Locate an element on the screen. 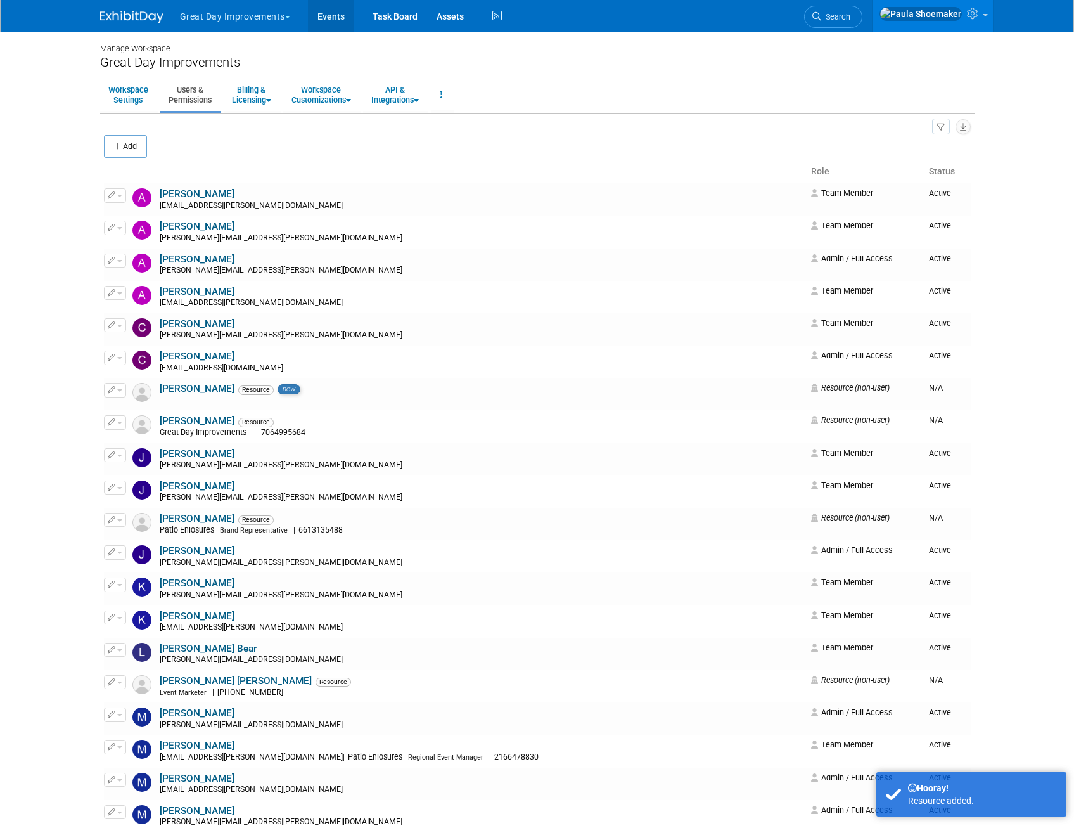 The image size is (1074, 828). a: Billing &Licensing is located at coordinates (252, 94).